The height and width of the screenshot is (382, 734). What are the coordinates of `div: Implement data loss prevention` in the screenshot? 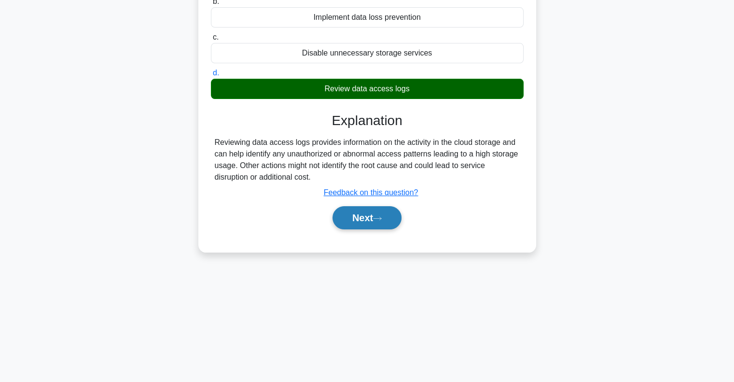 It's located at (367, 17).